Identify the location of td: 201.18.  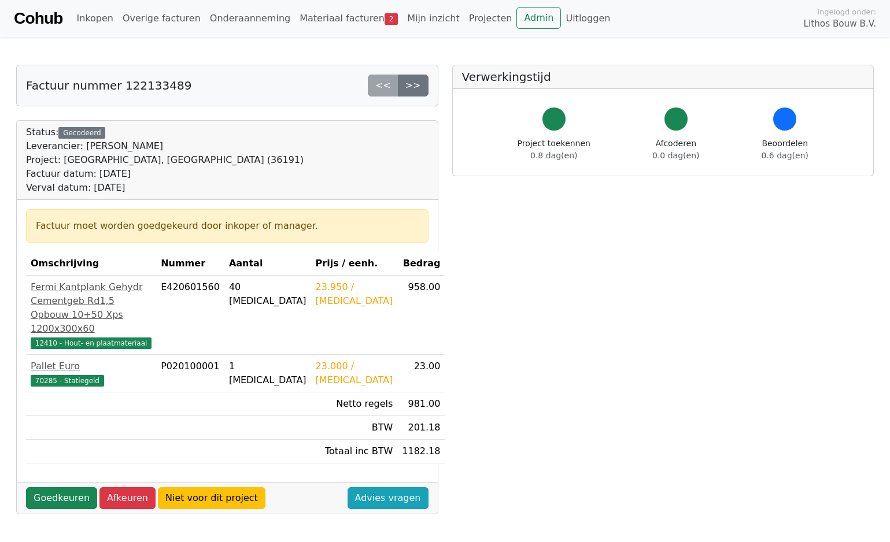
(421, 428).